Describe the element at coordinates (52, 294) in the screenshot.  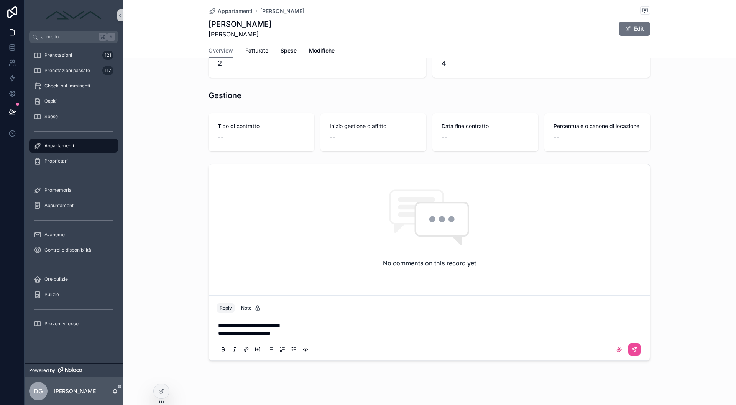
I see `span: Pulizie` at that location.